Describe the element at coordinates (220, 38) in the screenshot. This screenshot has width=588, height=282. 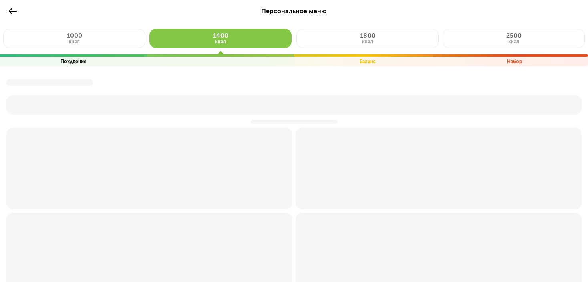
I see `button: 1400ккал` at that location.